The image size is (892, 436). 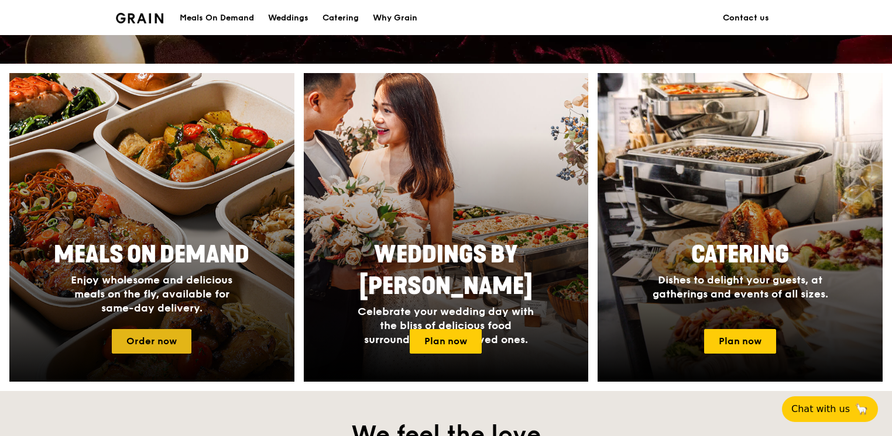 What do you see at coordinates (152, 228) in the screenshot?
I see `a: Meals On DemandEnjoy wholesome and delicious meals on the fly, available for same-day delivery.Or...` at bounding box center [152, 228].